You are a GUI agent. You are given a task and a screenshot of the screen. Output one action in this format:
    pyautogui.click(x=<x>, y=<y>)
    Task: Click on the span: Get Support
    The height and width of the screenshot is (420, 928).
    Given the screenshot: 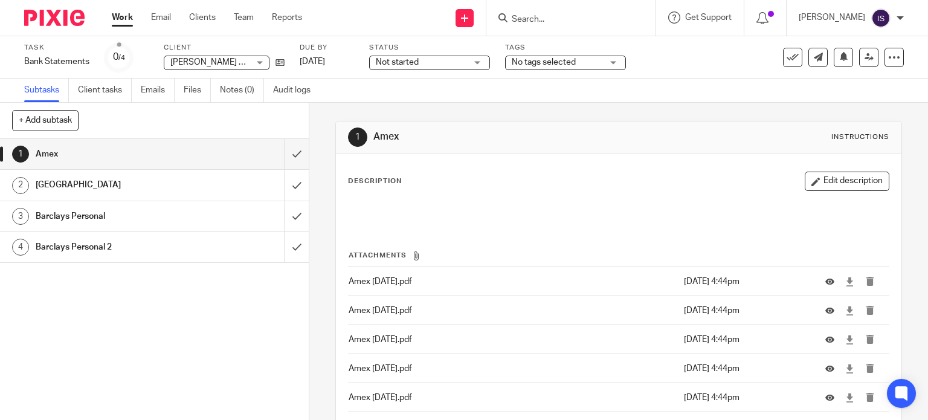 What is the action you would take?
    pyautogui.click(x=708, y=18)
    